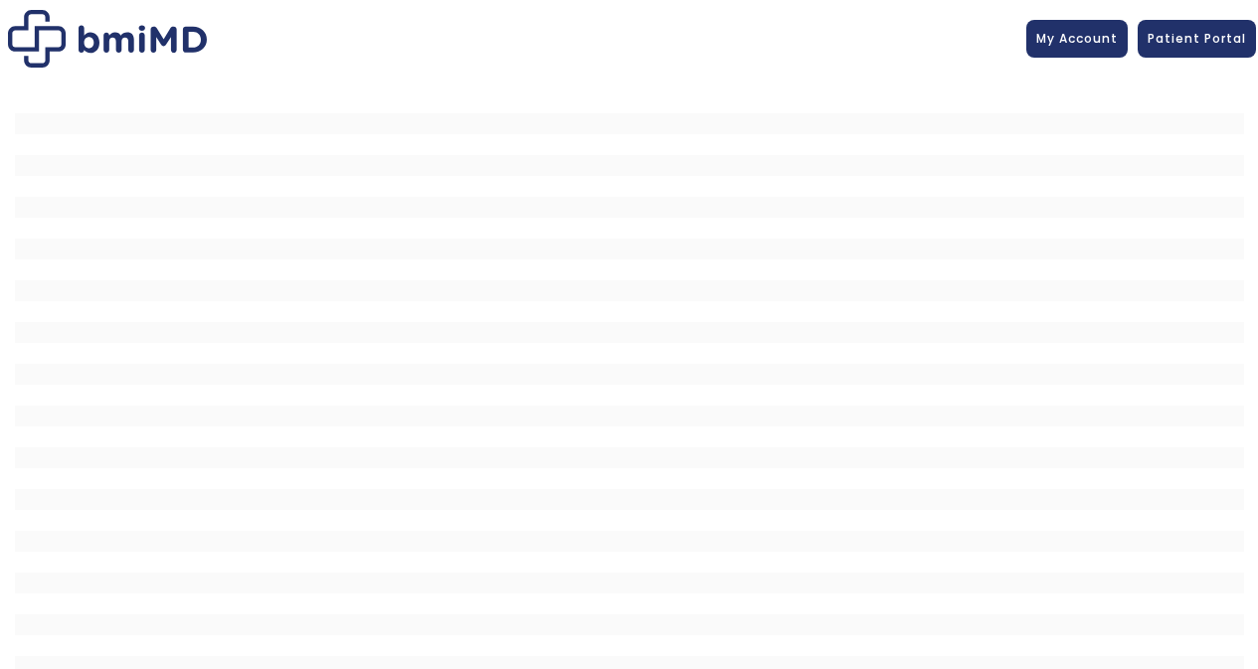 This screenshot has width=1258, height=669. I want to click on span: My Account, so click(1077, 38).